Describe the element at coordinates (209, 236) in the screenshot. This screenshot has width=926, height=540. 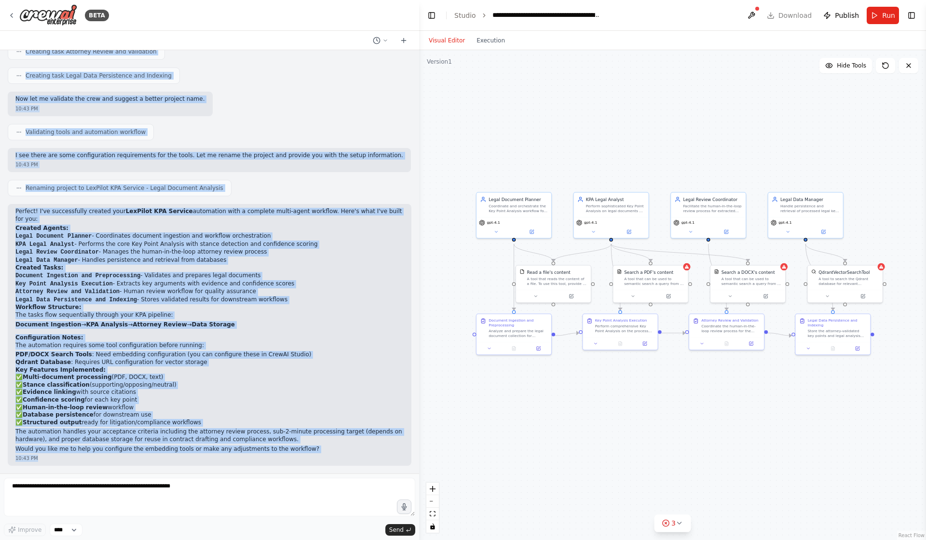
I see `li: - Coordinates document ingestion and workflow orchestration` at that location.